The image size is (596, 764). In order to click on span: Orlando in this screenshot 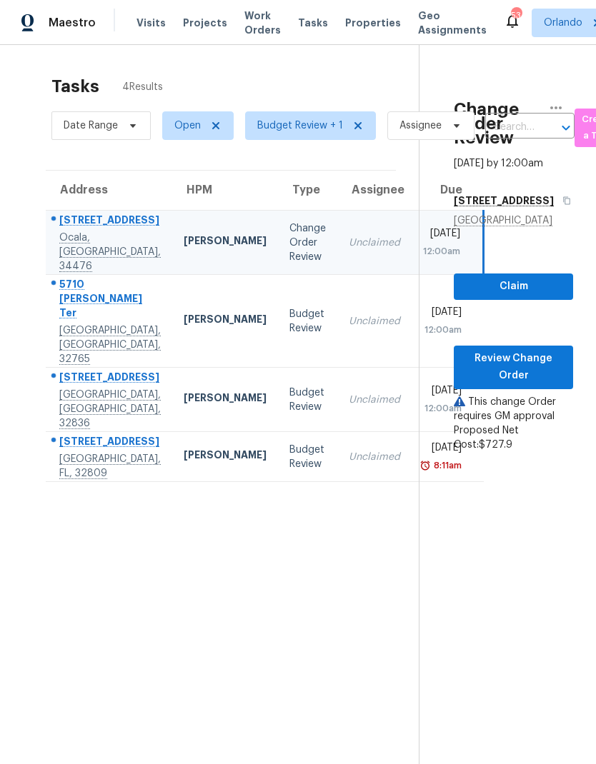, I will do `click(563, 23)`.